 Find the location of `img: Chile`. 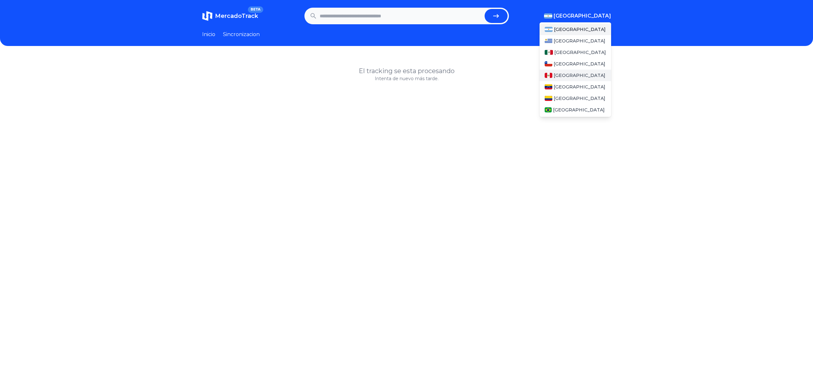

img: Chile is located at coordinates (549, 64).